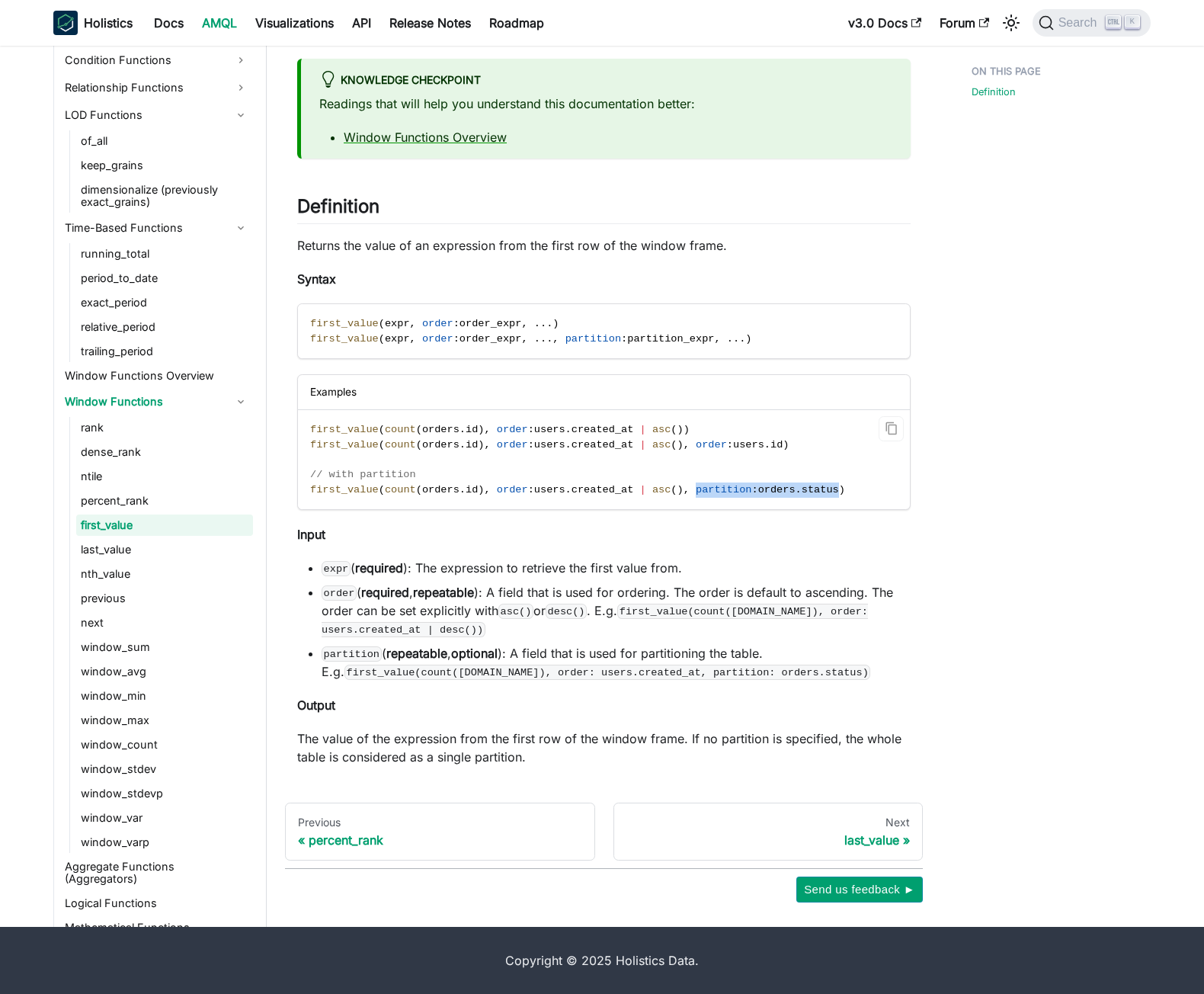 Image resolution: width=1204 pixels, height=994 pixels. What do you see at coordinates (165, 166) in the screenshot?
I see `a: keep_grains` at bounding box center [165, 166].